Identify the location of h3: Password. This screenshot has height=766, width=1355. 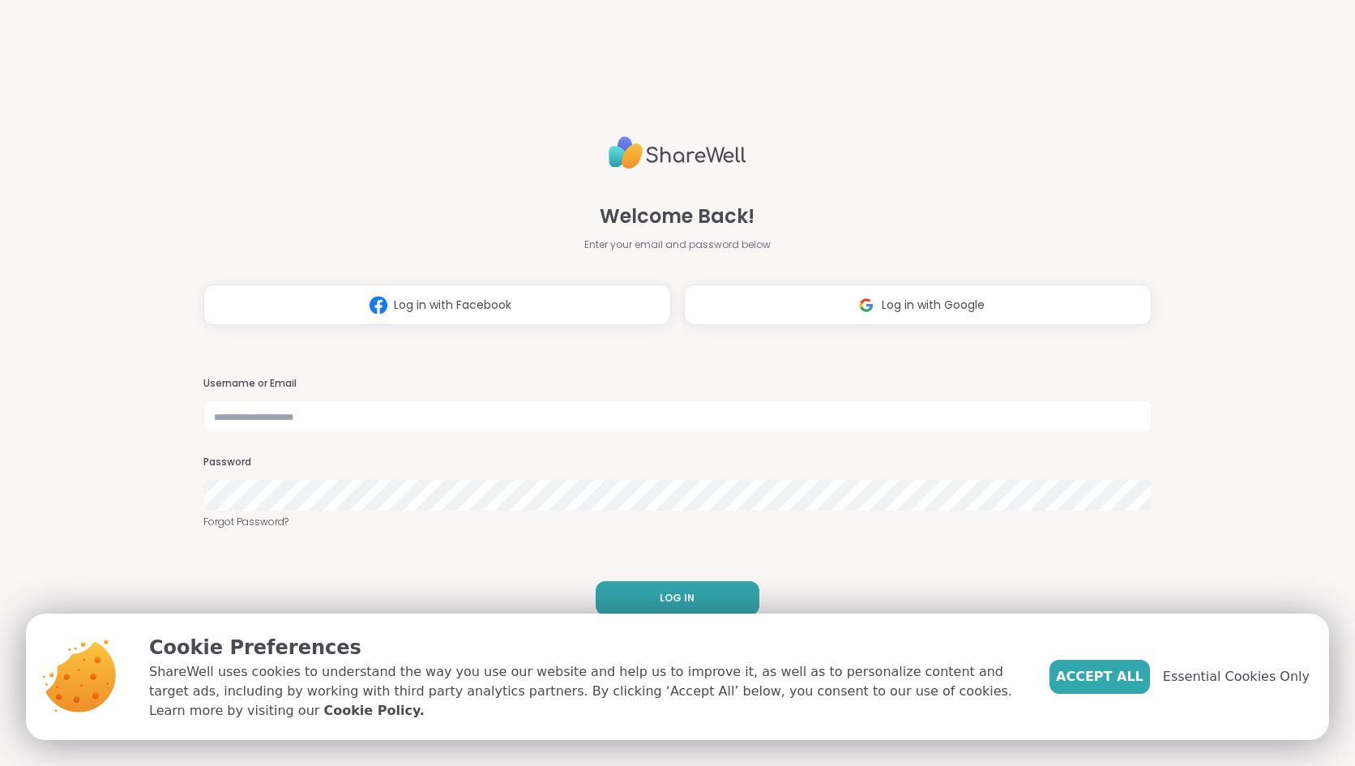
(677, 462).